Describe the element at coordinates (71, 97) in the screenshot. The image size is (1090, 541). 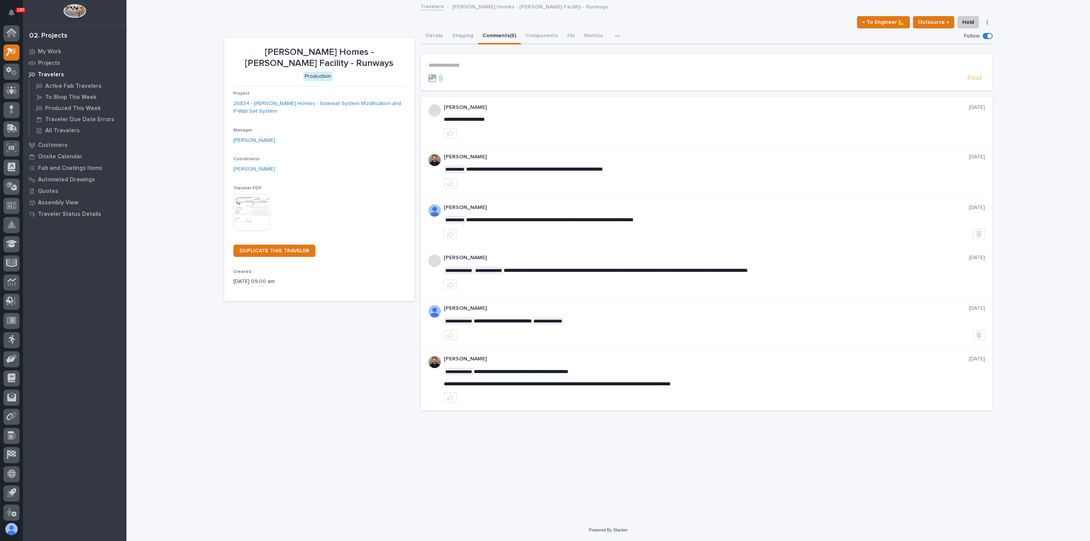
I see `p: To Shop This Week` at that location.